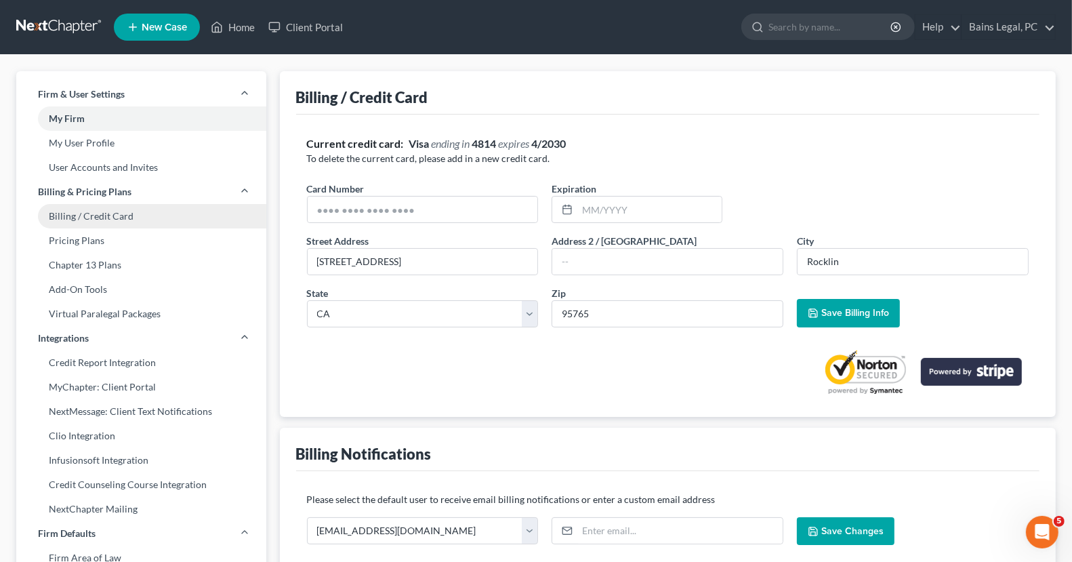  Describe the element at coordinates (423, 262) in the screenshot. I see `input: Enter street address` at that location.